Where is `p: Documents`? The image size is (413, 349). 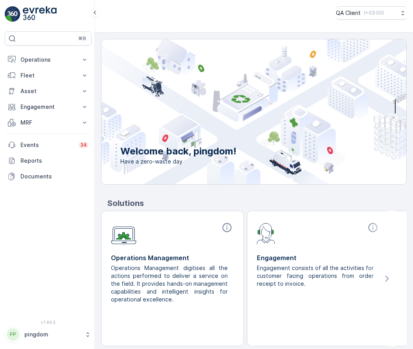
p: Documents is located at coordinates (54, 176).